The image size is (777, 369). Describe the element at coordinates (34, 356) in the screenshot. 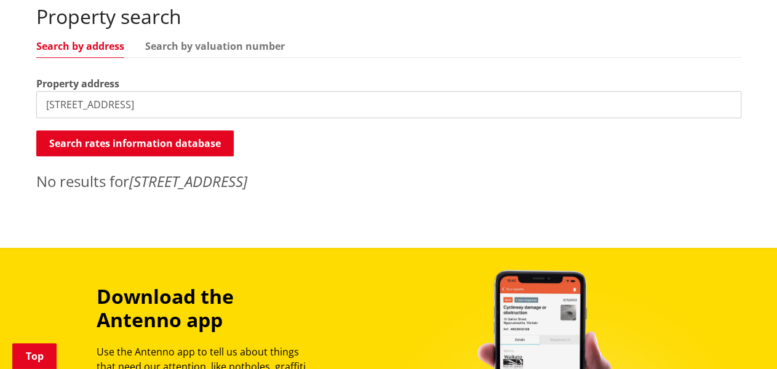

I see `a: Top` at that location.